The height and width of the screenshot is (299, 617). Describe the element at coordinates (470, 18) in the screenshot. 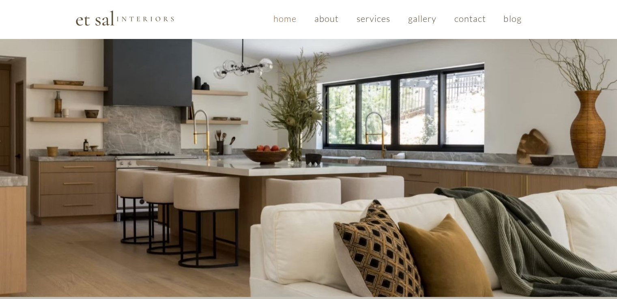

I see `a: contact` at that location.